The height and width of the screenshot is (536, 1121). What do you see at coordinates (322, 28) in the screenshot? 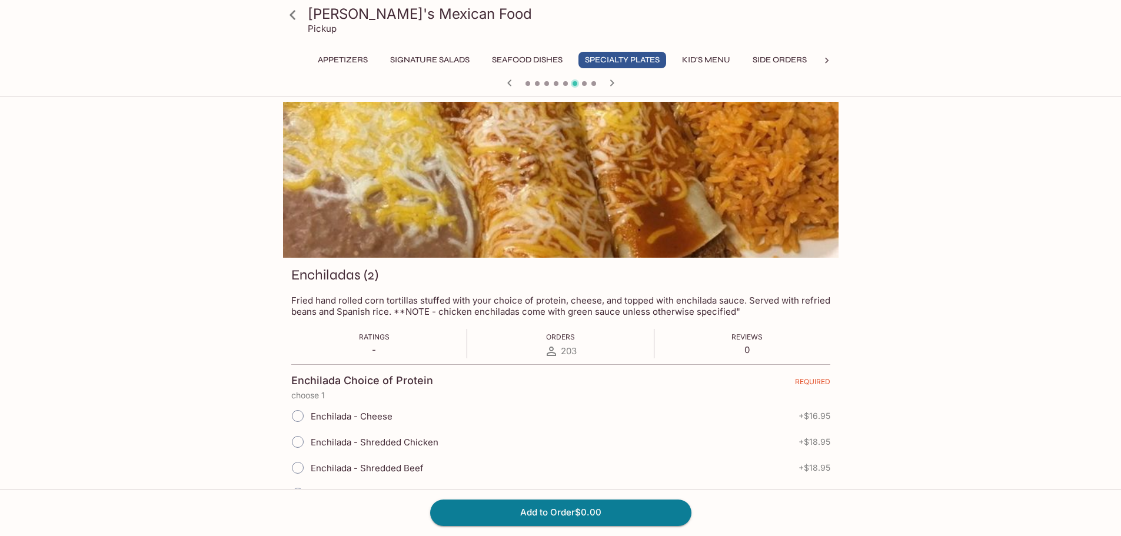
I see `p: Pickup` at bounding box center [322, 28].